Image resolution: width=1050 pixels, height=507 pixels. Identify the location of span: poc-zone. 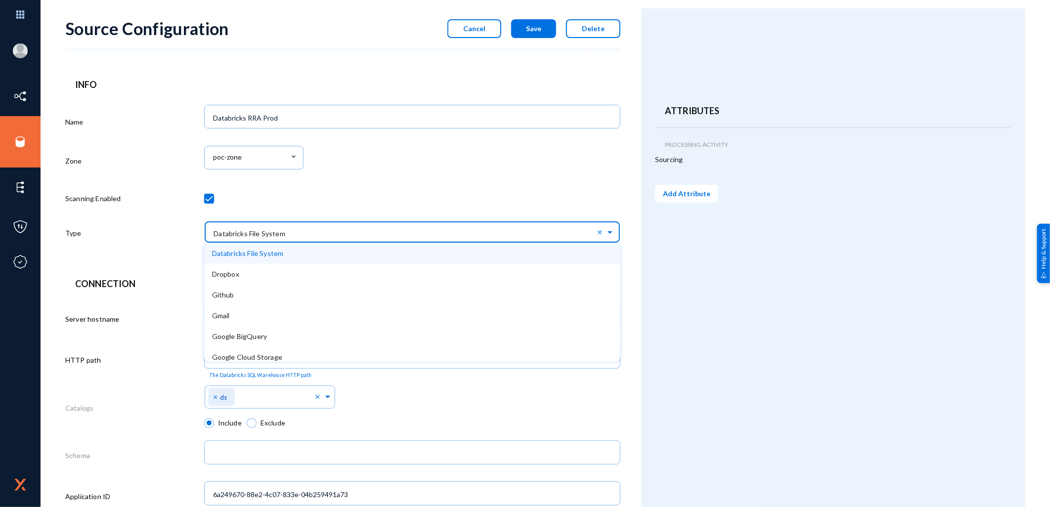
(227, 157).